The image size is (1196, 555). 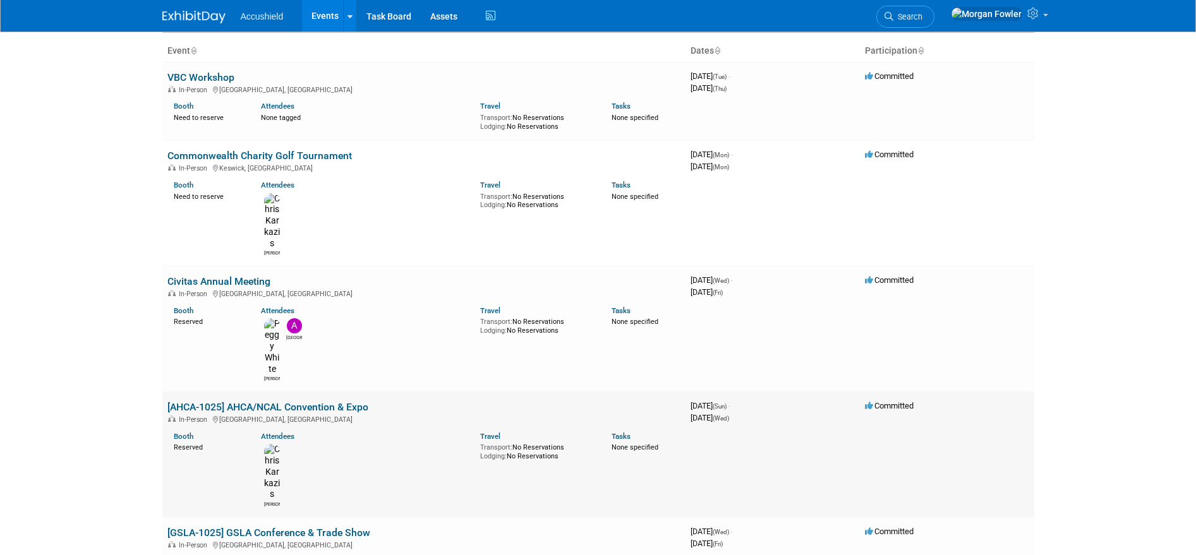 I want to click on th: Event, so click(x=424, y=51).